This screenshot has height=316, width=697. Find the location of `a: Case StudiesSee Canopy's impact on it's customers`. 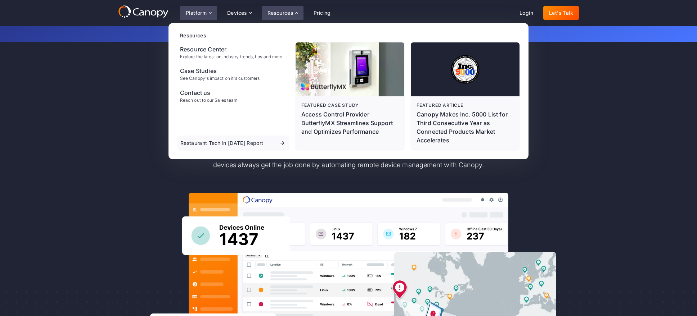

a: Case StudiesSee Canopy's impact on it's customers is located at coordinates (233, 74).